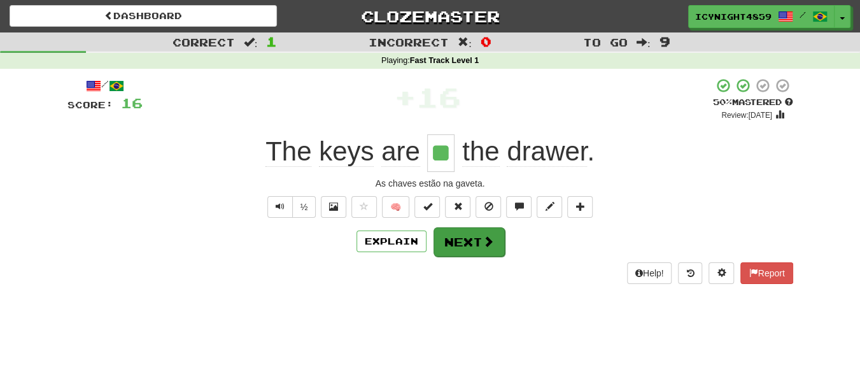 This screenshot has height=370, width=860. Describe the element at coordinates (485, 41) in the screenshot. I see `span: 0` at that location.